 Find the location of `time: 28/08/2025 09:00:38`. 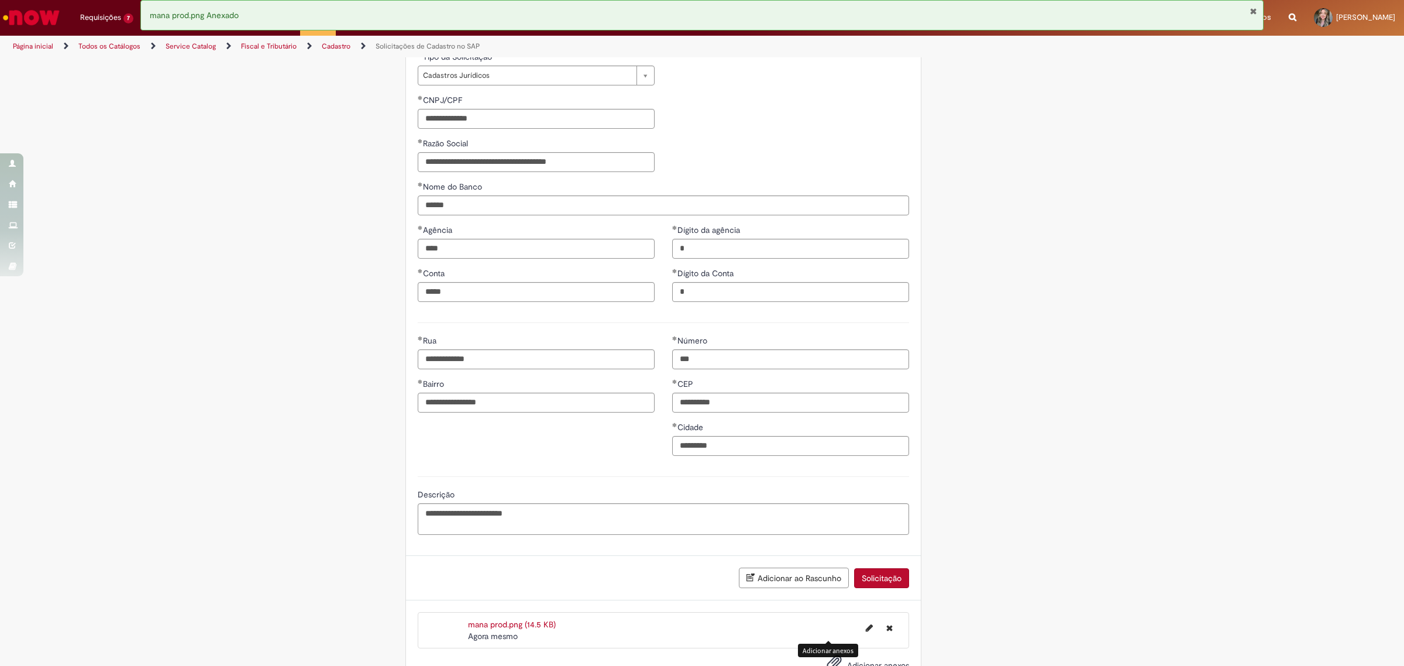

time: 28/08/2025 09:00:38 is located at coordinates (493, 636).